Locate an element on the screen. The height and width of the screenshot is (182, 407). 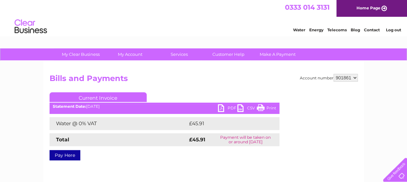
strong: £45.91 is located at coordinates (197, 140).